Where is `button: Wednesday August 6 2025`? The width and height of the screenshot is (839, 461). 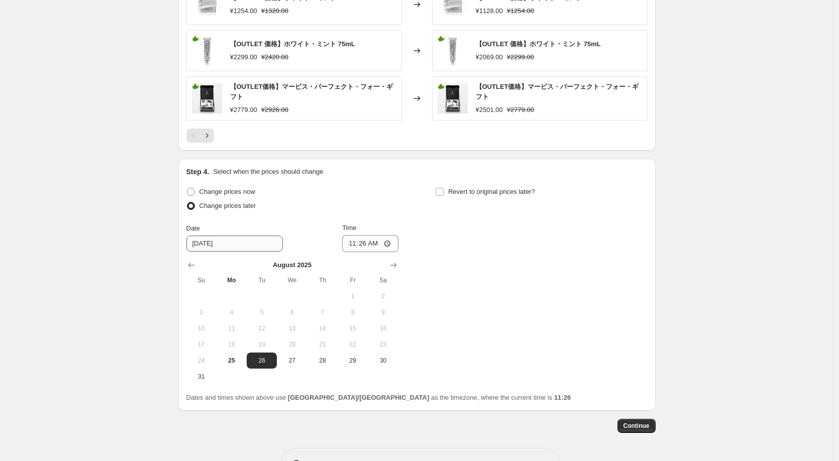
button: Wednesday August 6 2025 is located at coordinates (292, 313).